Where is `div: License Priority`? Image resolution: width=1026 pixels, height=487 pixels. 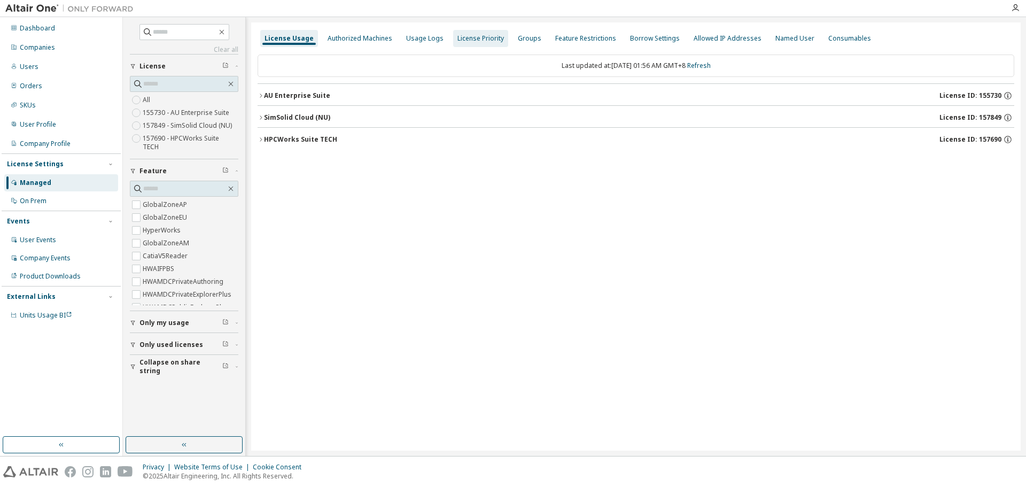
div: License Priority is located at coordinates (480, 38).